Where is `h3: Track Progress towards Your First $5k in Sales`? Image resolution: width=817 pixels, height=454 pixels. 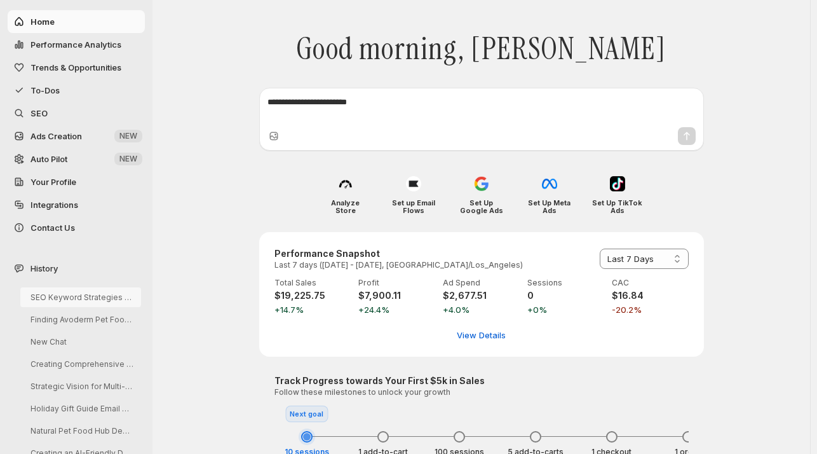 h3: Track Progress towards Your First $5k in Sales is located at coordinates (482, 381).